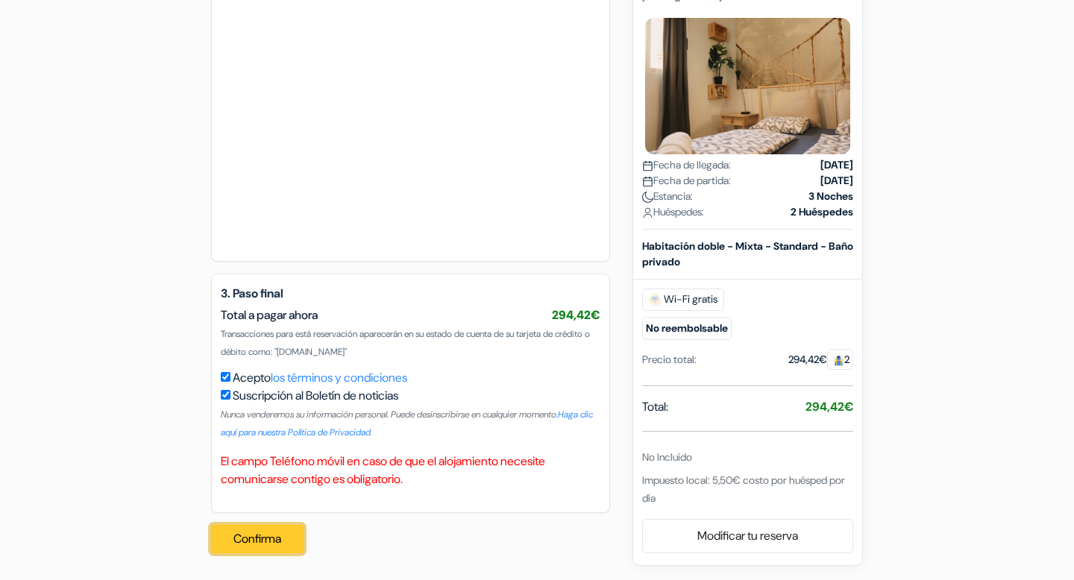  What do you see at coordinates (669, 359) in the screenshot?
I see `div: Precio total:` at bounding box center [669, 359].